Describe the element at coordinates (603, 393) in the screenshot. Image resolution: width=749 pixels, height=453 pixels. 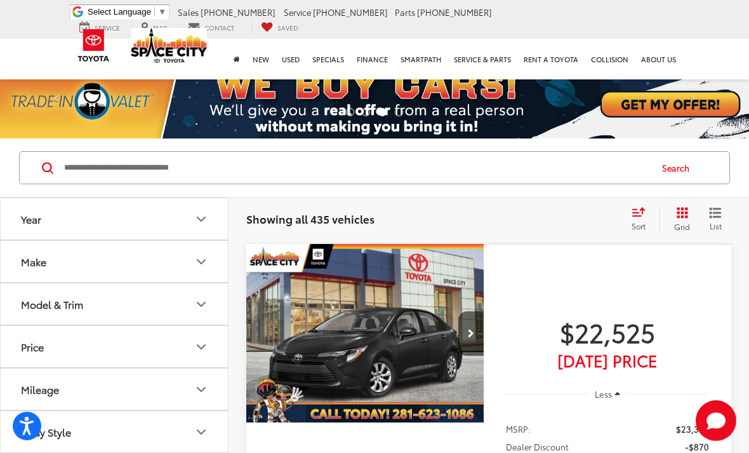
I see `span: Less` at that location.